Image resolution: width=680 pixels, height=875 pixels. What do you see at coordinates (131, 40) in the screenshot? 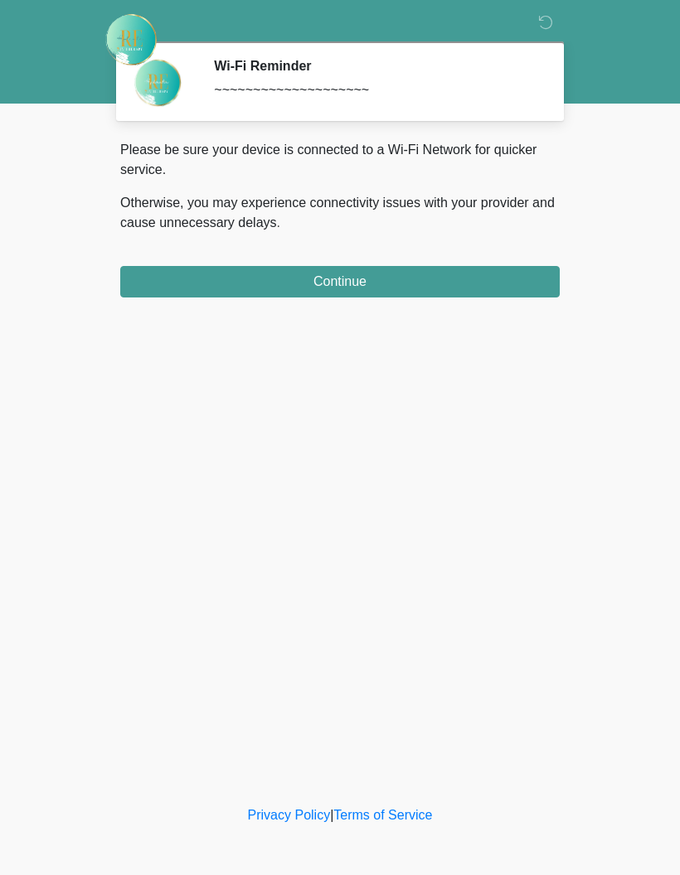
I see `img: Rehydrate Aesthetics & Wellness Logo` at bounding box center [131, 40].